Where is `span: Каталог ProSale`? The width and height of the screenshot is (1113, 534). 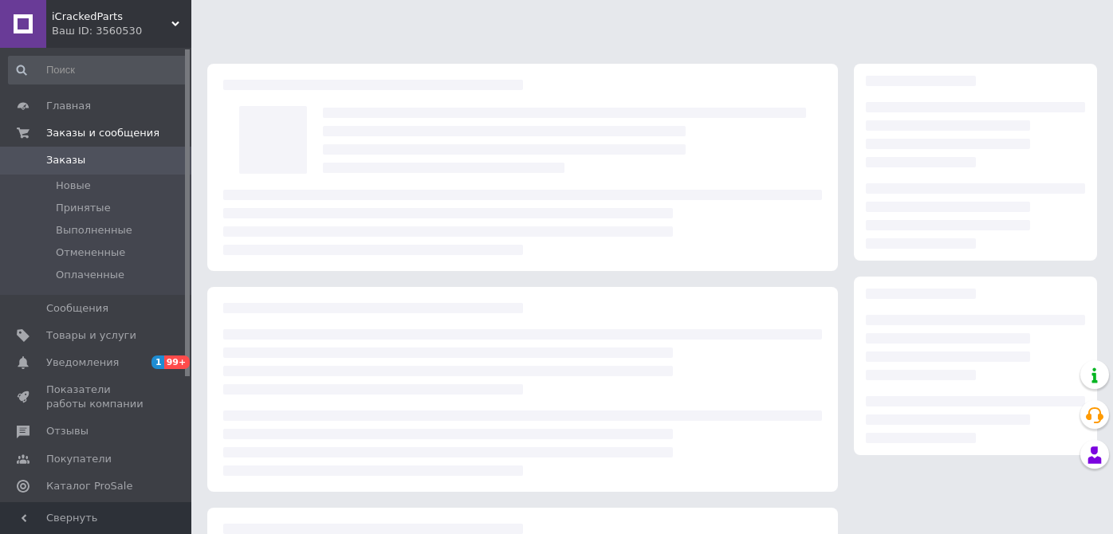
span: Каталог ProSale is located at coordinates (89, 486).